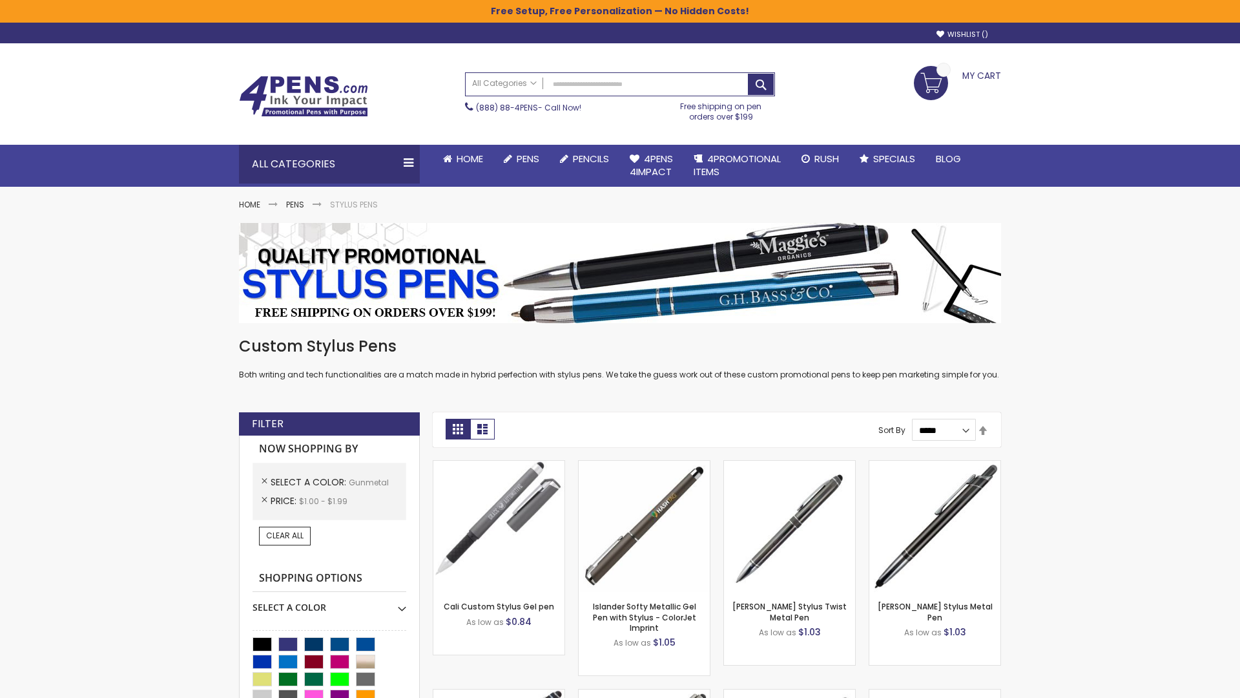 The height and width of the screenshot is (698, 1240). I want to click on strong: Shopping Options, so click(329, 578).